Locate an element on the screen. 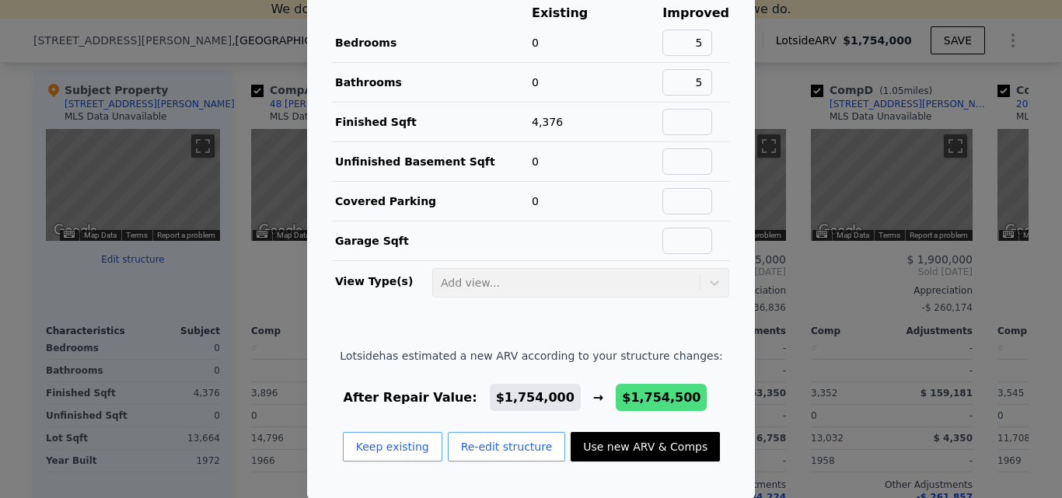 Image resolution: width=1062 pixels, height=498 pixels. td: Bedrooms is located at coordinates (432, 43).